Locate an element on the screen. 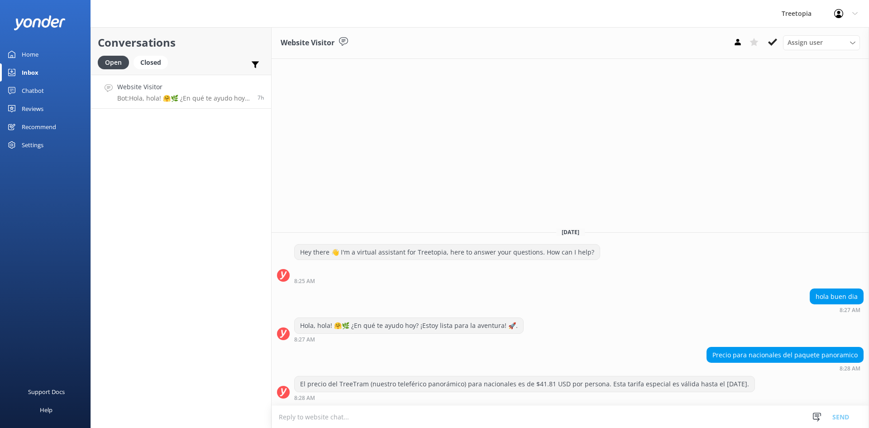 The height and width of the screenshot is (428, 869). span: Assign user is located at coordinates (805, 43).